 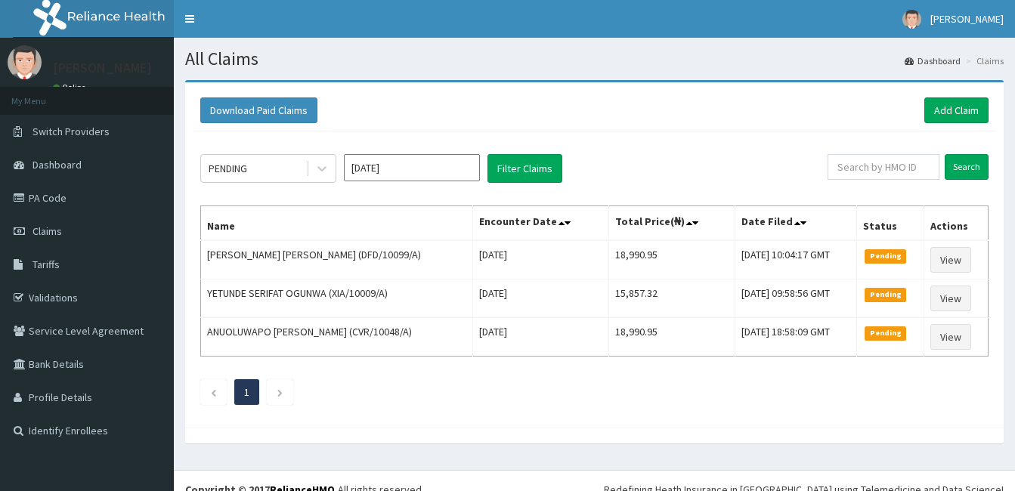 What do you see at coordinates (337, 299) in the screenshot?
I see `td: YETUNDE SERIFAT OGUNWA (XIA/10009/A)` at bounding box center [337, 299].